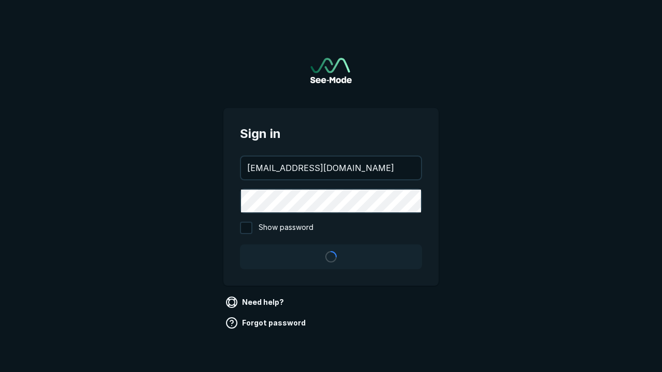 The height and width of the screenshot is (372, 662). Describe the element at coordinates (331, 168) in the screenshot. I see `input: your@email.com` at that location.